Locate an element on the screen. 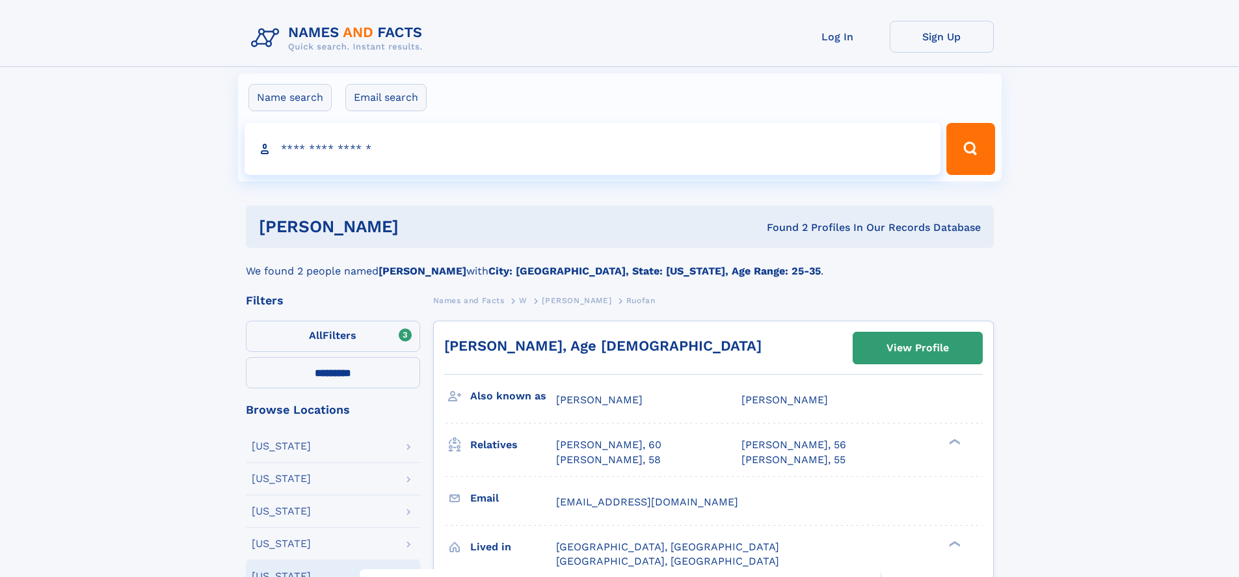 The width and height of the screenshot is (1239, 577). a: W is located at coordinates (523, 300).